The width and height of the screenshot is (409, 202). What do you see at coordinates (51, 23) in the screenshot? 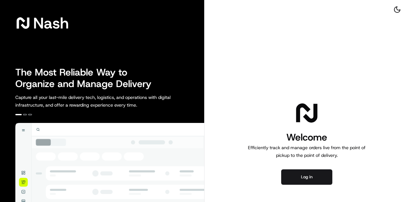
I see `span: Nash` at bounding box center [51, 23].